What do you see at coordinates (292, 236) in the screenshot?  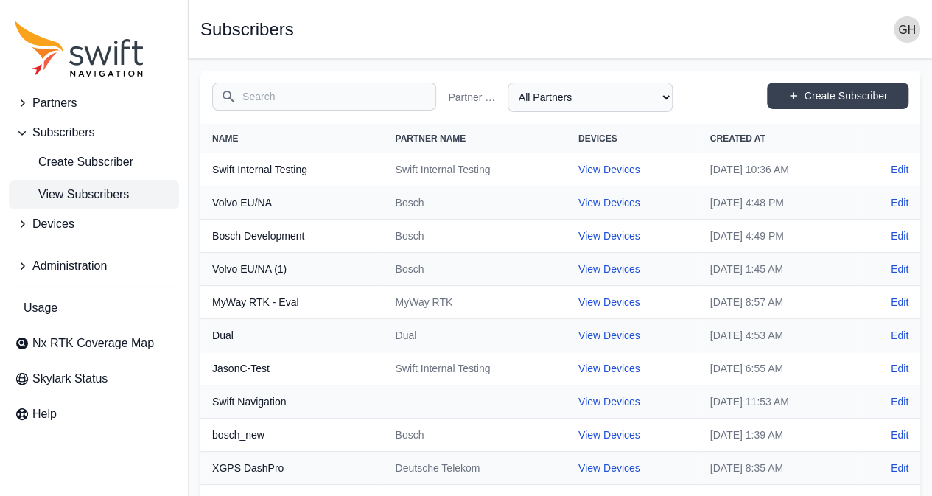 I see `th: Bosch Development` at bounding box center [292, 236].